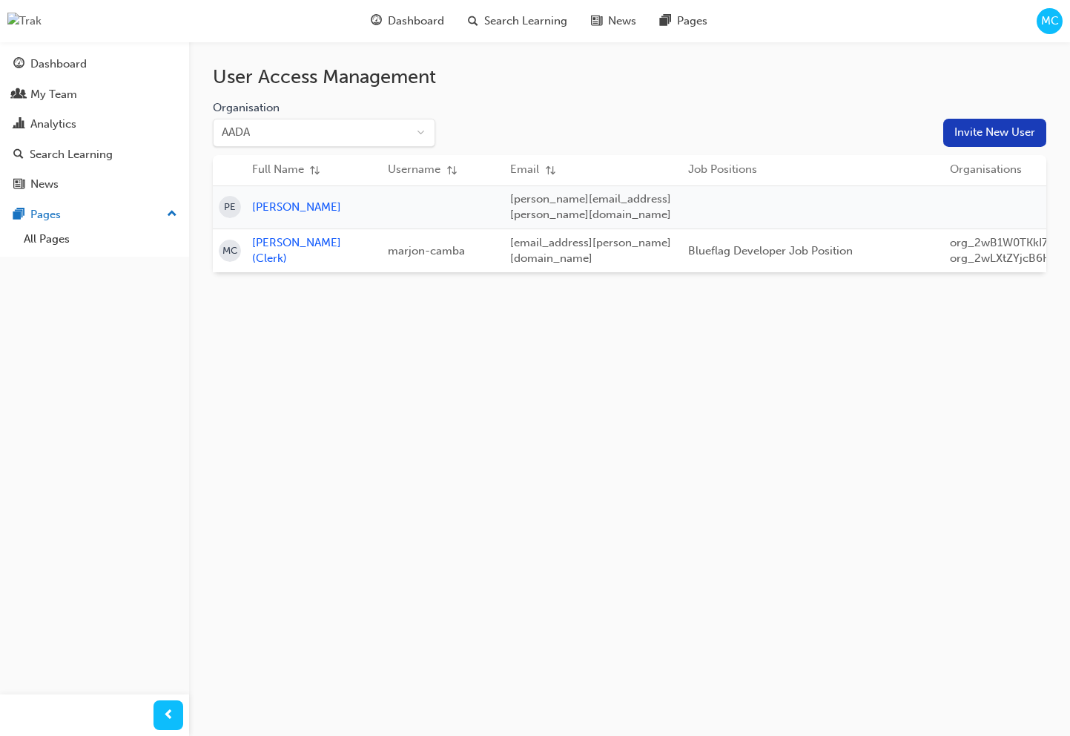  I want to click on a: News, so click(94, 184).